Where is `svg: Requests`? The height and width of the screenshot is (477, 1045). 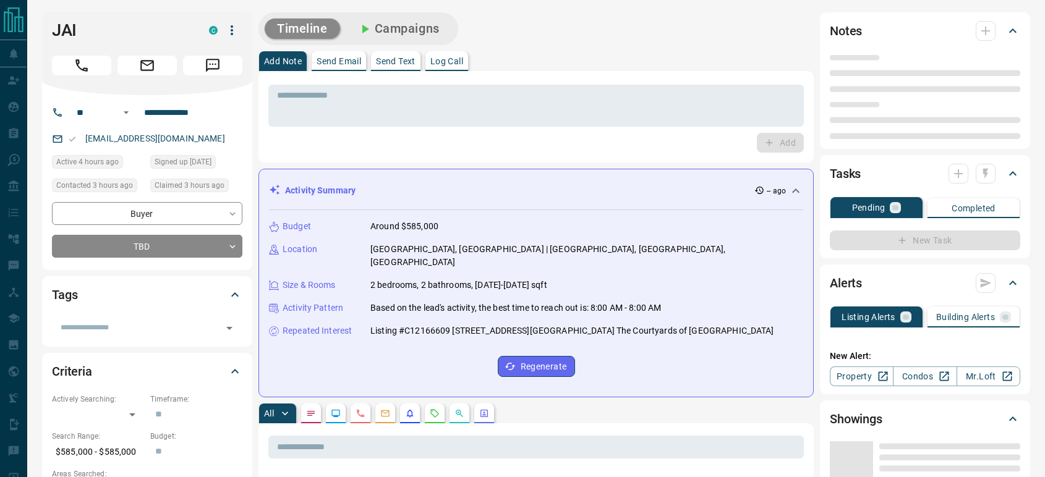
svg: Requests is located at coordinates (435, 414).